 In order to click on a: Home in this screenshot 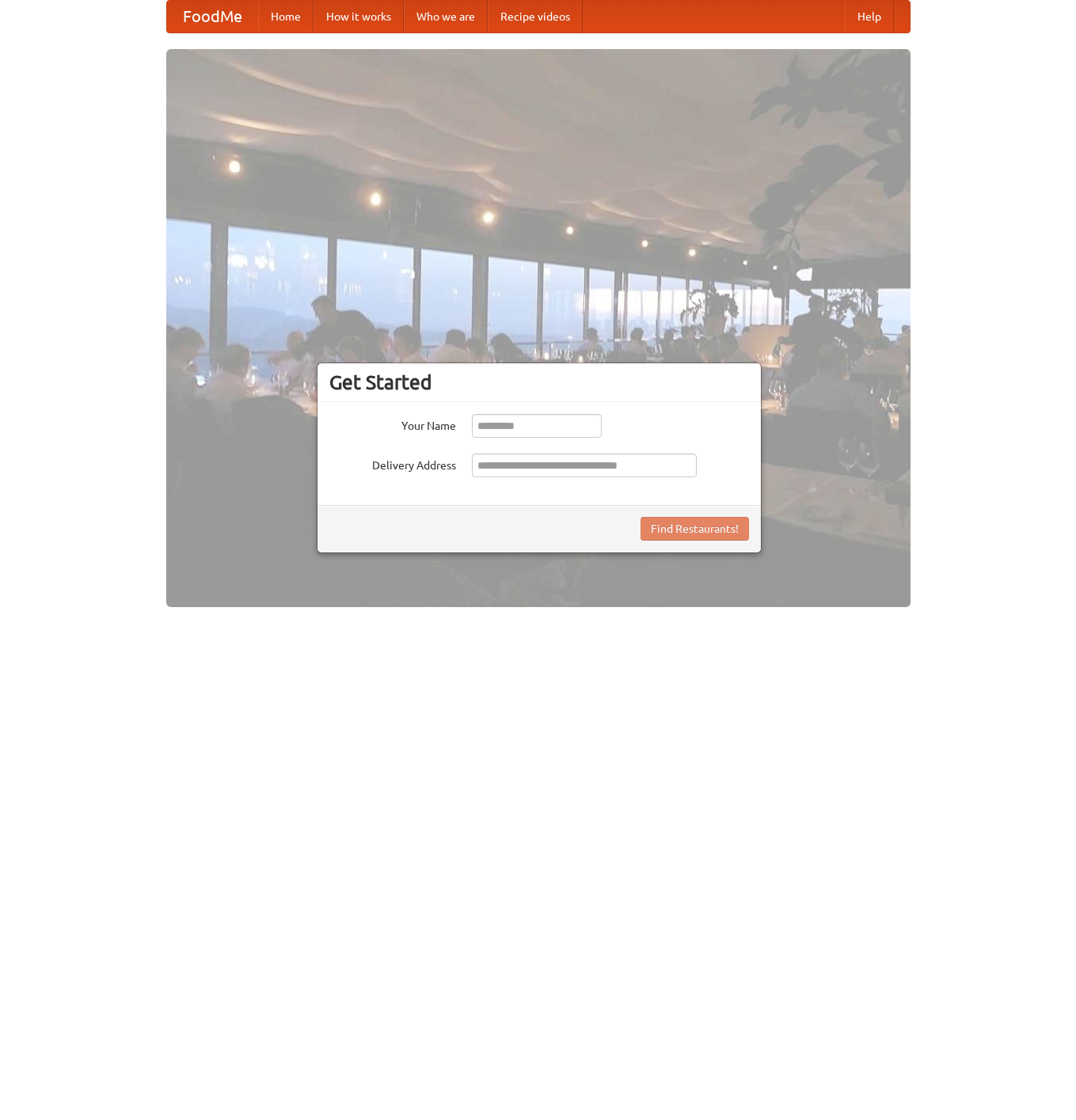, I will do `click(286, 17)`.